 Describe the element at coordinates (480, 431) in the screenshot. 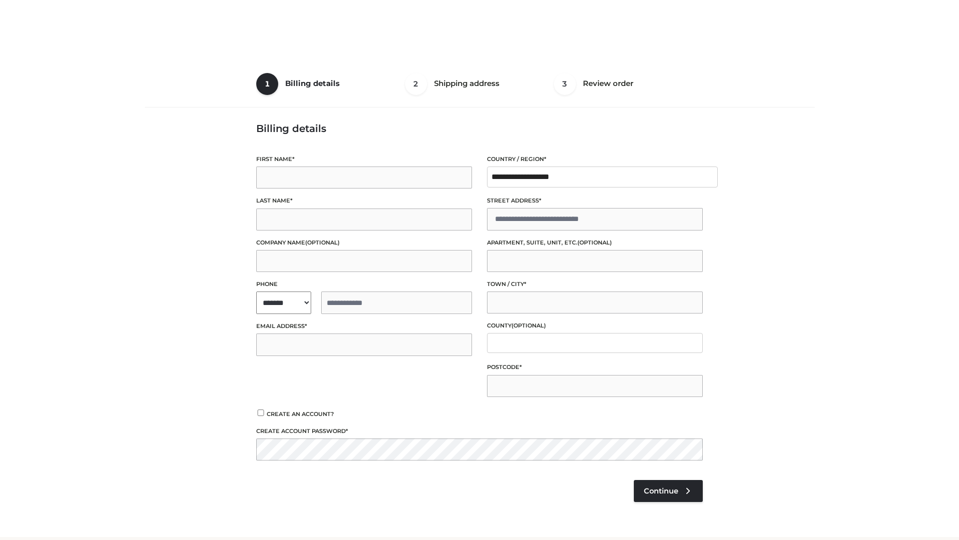

I see `label: Create account password` at that location.